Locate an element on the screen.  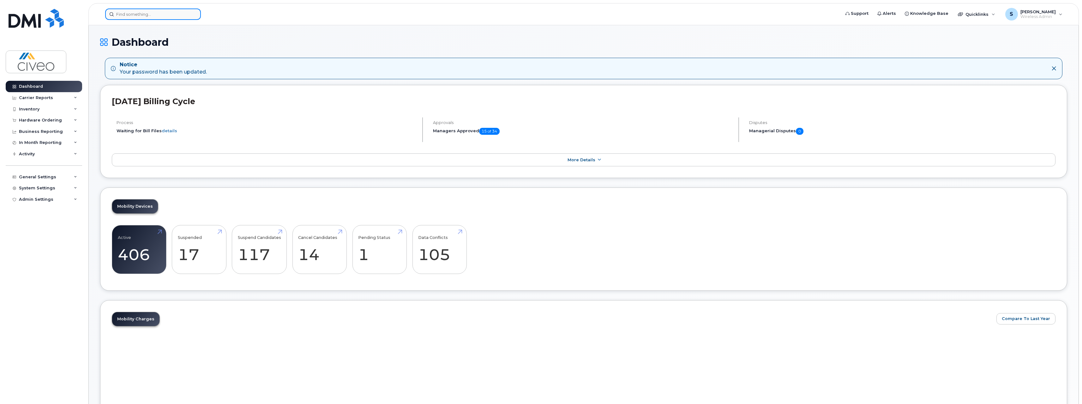
div: Your password has been updated. is located at coordinates (163, 69).